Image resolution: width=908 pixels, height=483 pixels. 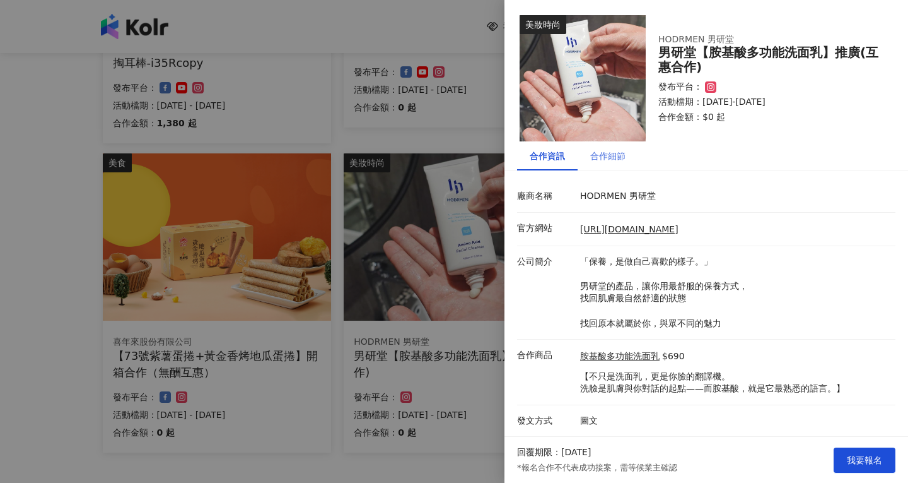 I want to click on p: 「保養，是做自己喜歡的樣子。」 男研堂的產品，讓你用最舒服的保養方式， 找回肌膚最自然舒適的狀態 找回原本就屬於你，與眾不同的魅力, so click(x=735, y=293).